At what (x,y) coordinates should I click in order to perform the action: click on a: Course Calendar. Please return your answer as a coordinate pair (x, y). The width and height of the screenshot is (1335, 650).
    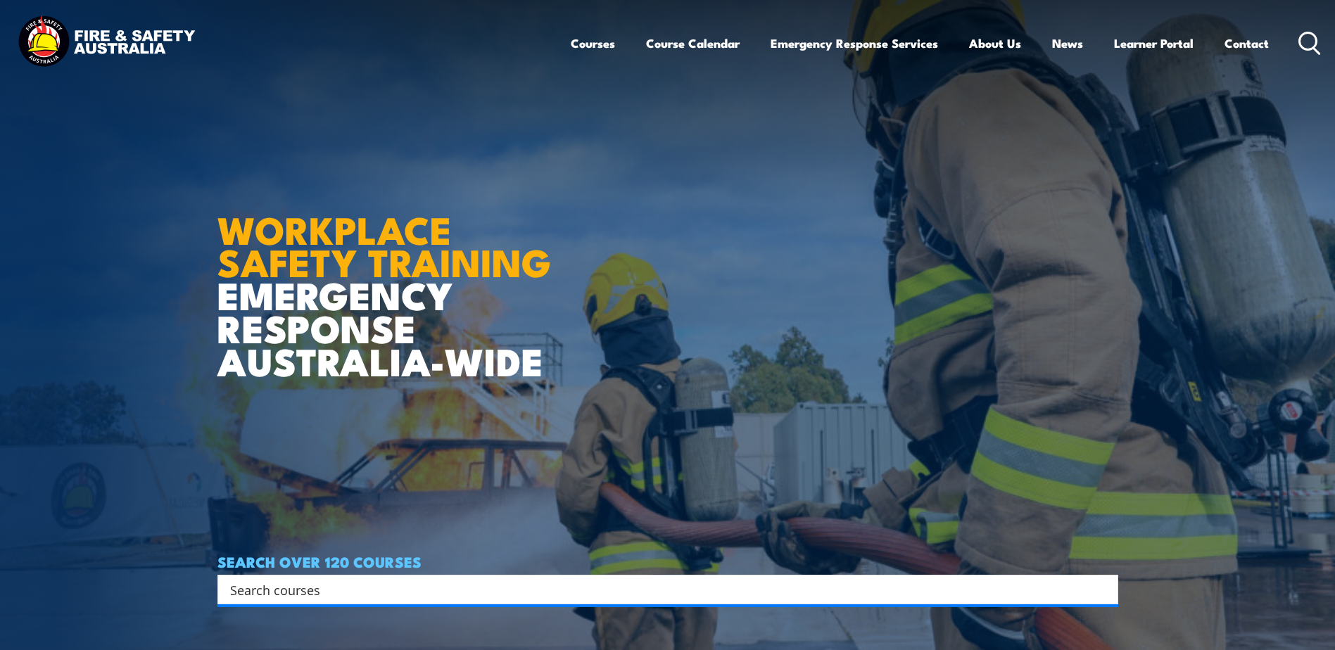
    Looking at the image, I should click on (693, 43).